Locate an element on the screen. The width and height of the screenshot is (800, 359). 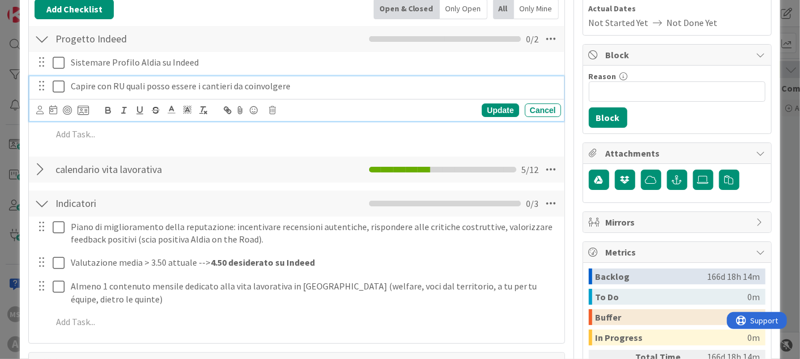
button: Block is located at coordinates (608, 118).